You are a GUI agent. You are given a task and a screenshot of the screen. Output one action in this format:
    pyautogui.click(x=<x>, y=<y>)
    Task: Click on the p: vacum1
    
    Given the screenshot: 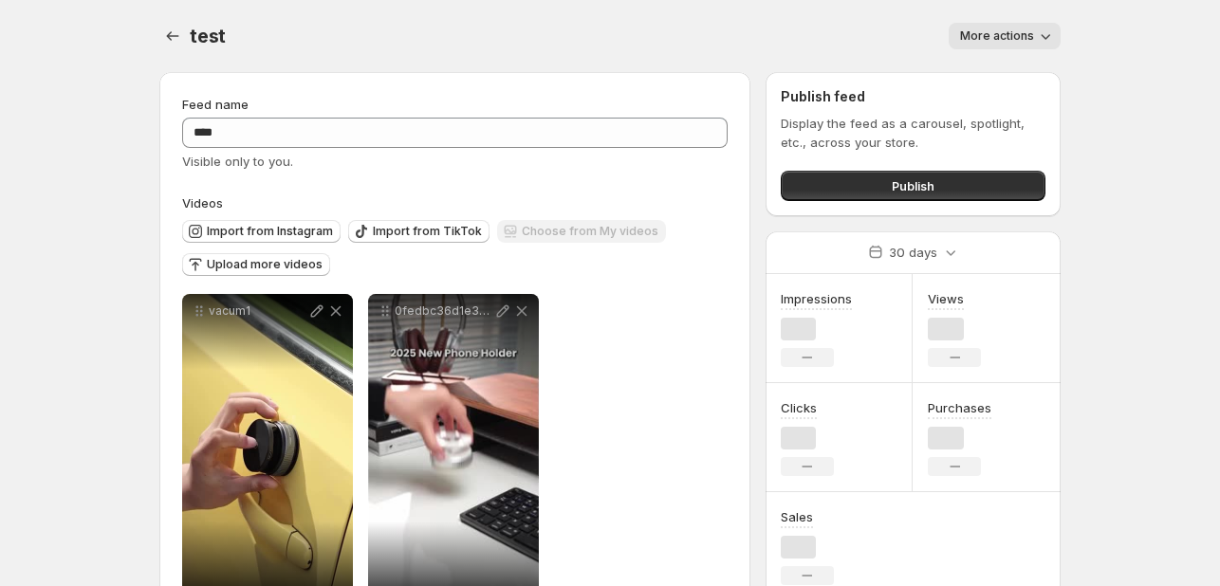 What is the action you would take?
    pyautogui.click(x=258, y=311)
    